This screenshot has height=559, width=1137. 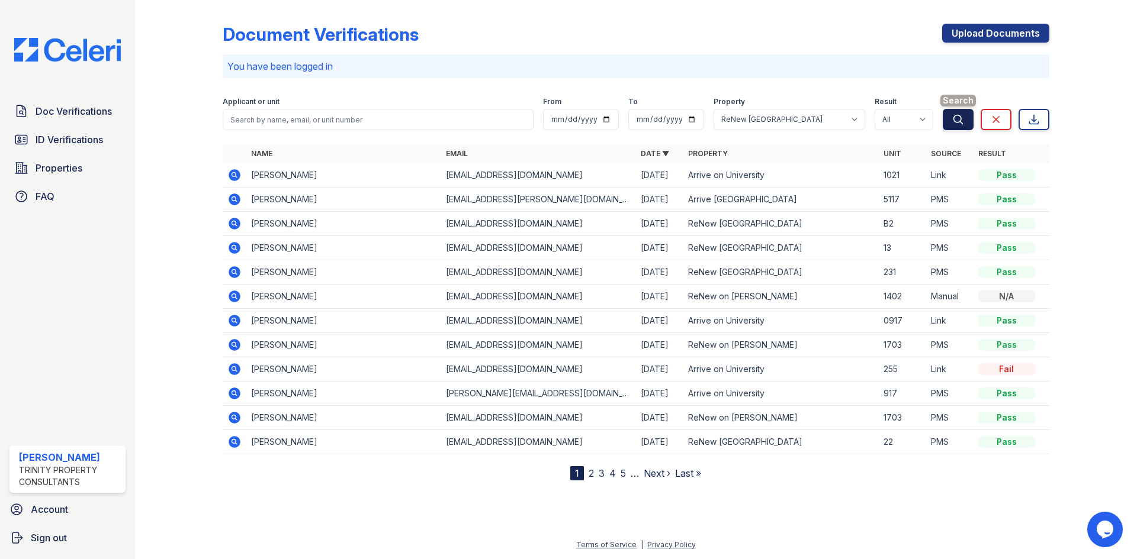 I want to click on a: Doc Verifications, so click(x=67, y=111).